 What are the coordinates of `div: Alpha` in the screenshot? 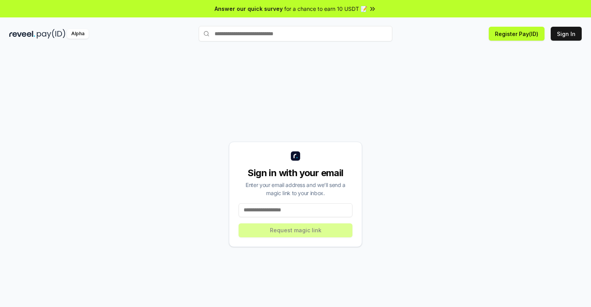 It's located at (78, 34).